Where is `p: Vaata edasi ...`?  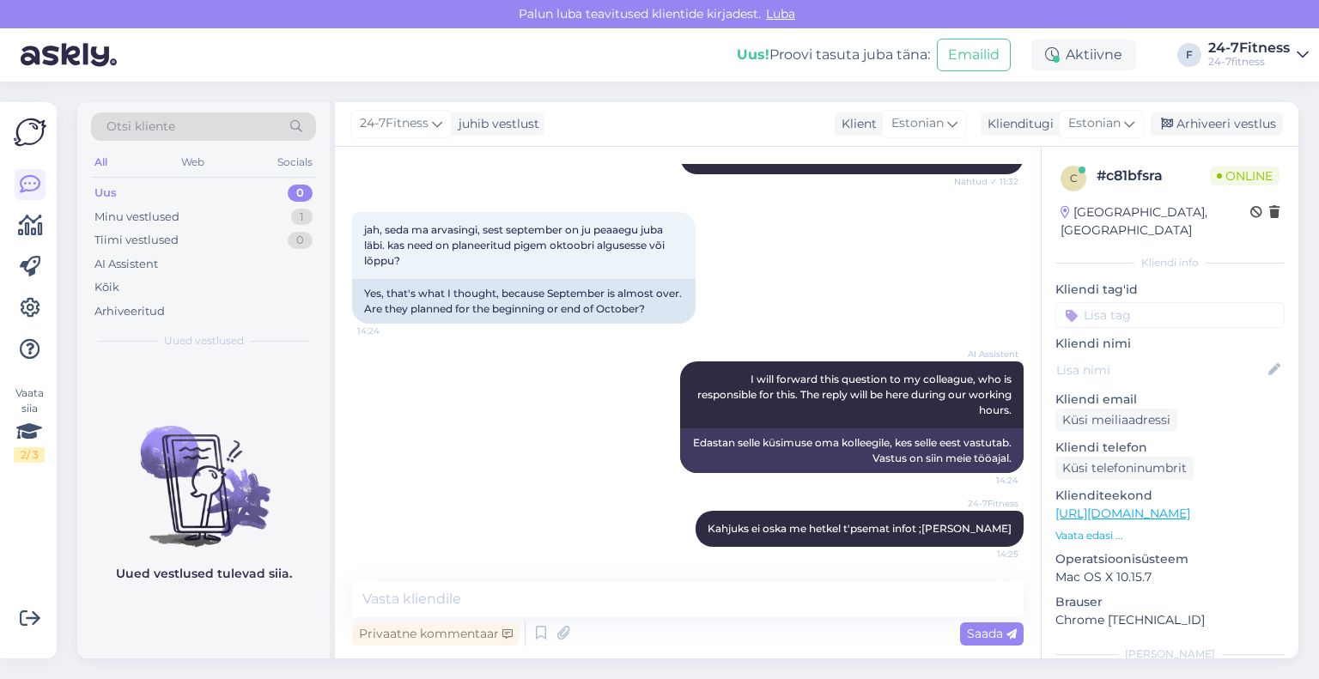 p: Vaata edasi ... is located at coordinates (1169, 536).